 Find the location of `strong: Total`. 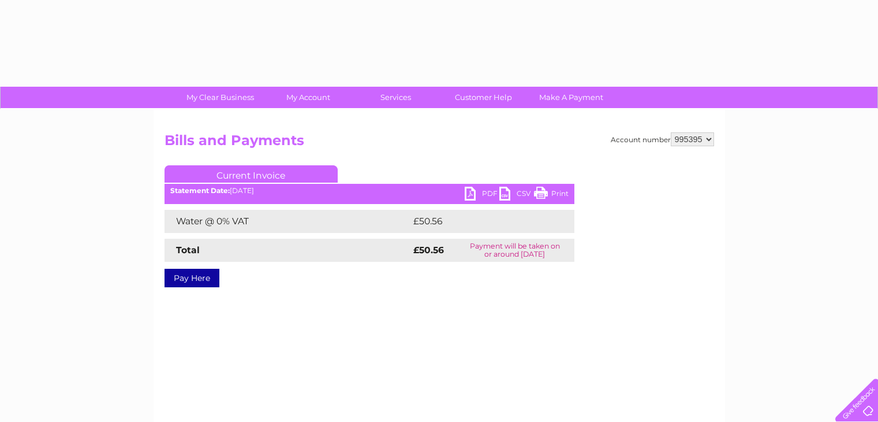

strong: Total is located at coordinates (188, 250).